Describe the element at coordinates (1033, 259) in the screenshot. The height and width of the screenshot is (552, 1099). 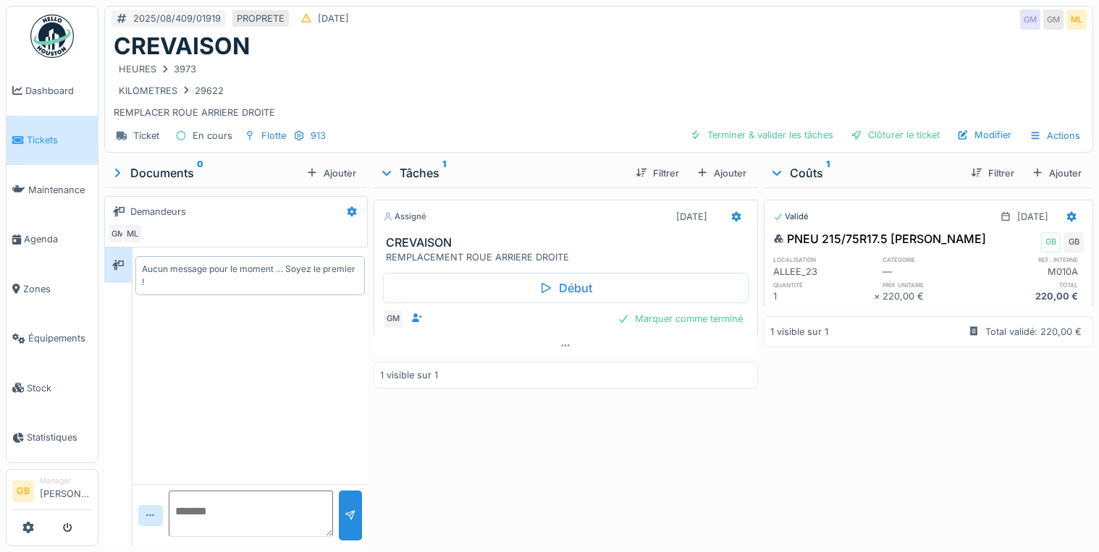
I see `h6: ref. interne` at that location.